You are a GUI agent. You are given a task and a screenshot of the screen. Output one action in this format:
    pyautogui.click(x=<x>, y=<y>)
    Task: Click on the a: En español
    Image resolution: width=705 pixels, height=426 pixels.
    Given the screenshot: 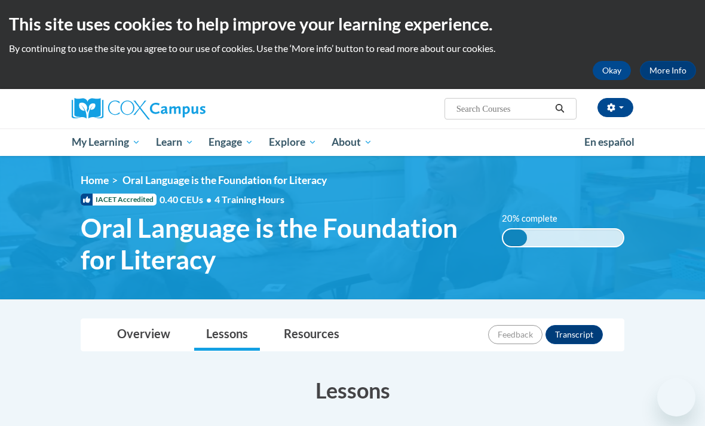 What is the action you would take?
    pyautogui.click(x=610, y=142)
    